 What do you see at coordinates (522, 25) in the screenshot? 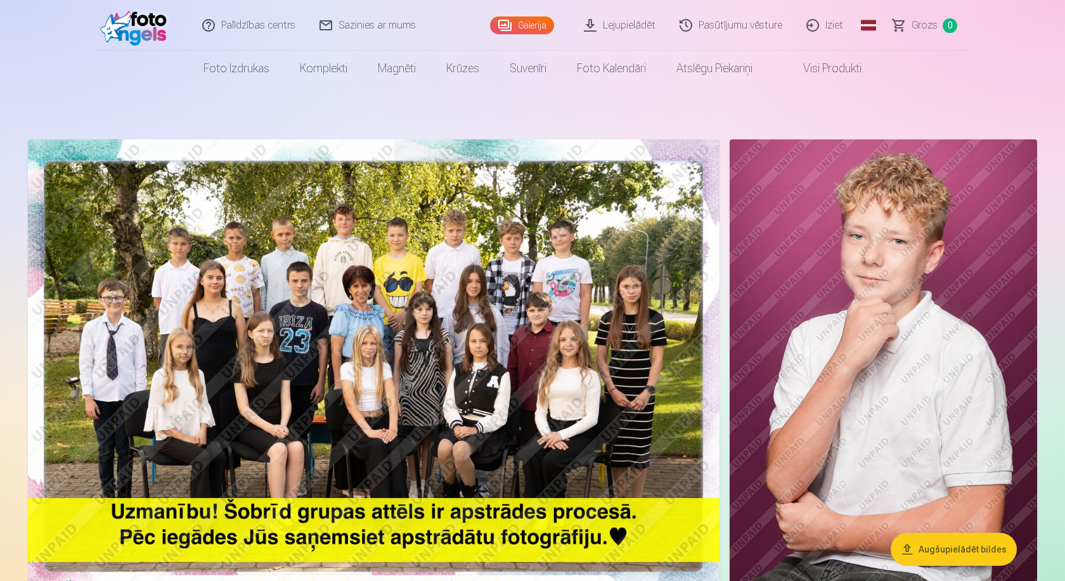
I see `a: Galerija` at bounding box center [522, 25].